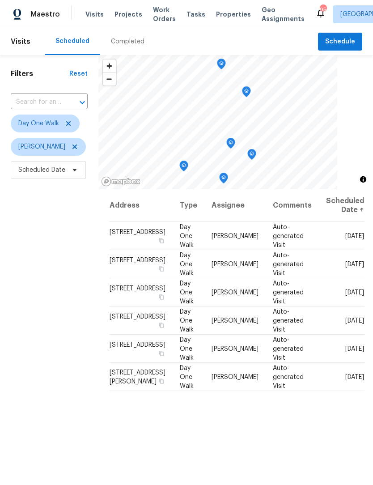 Image resolution: width=373 pixels, height=485 pixels. I want to click on span: Tasks, so click(196, 14).